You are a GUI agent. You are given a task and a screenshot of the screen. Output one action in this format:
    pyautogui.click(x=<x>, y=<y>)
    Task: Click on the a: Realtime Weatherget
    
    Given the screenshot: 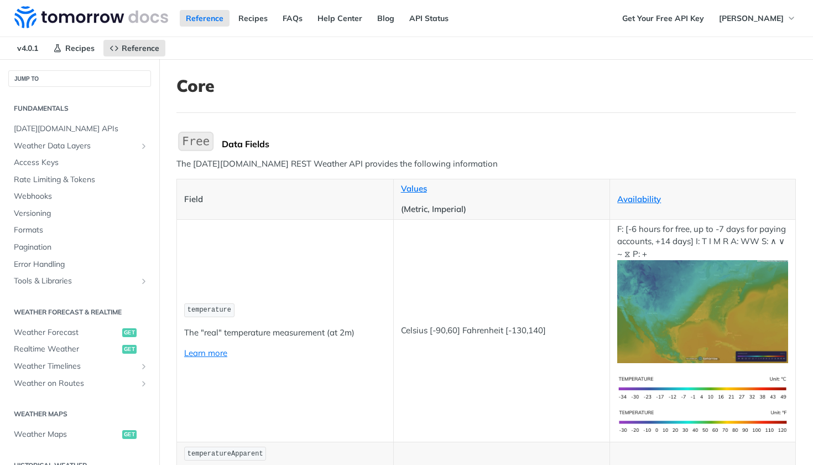 What is the action you would take?
    pyautogui.click(x=80, y=349)
    